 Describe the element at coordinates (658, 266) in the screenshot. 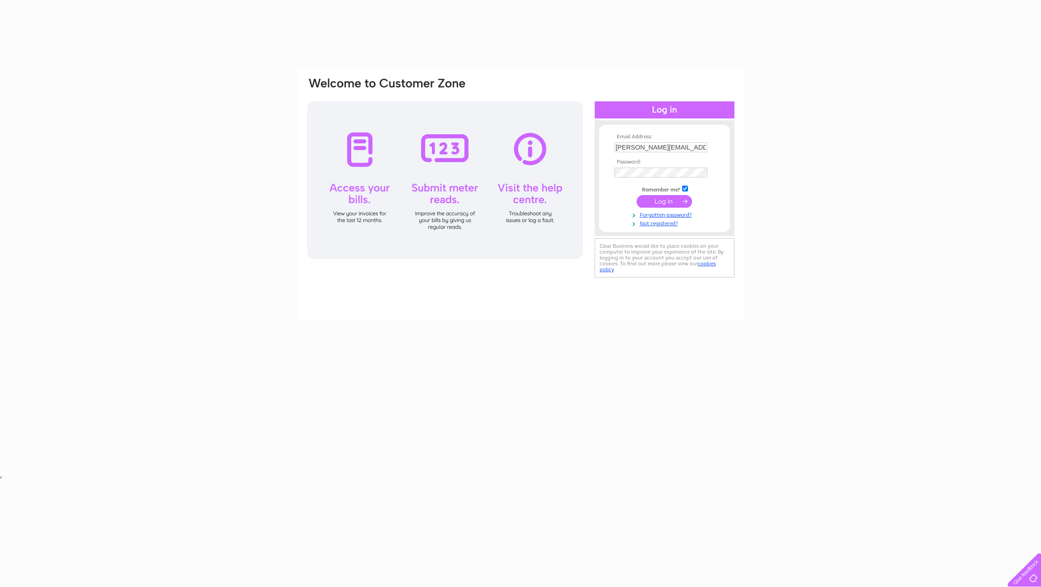

I see `a: cookies policy` at that location.